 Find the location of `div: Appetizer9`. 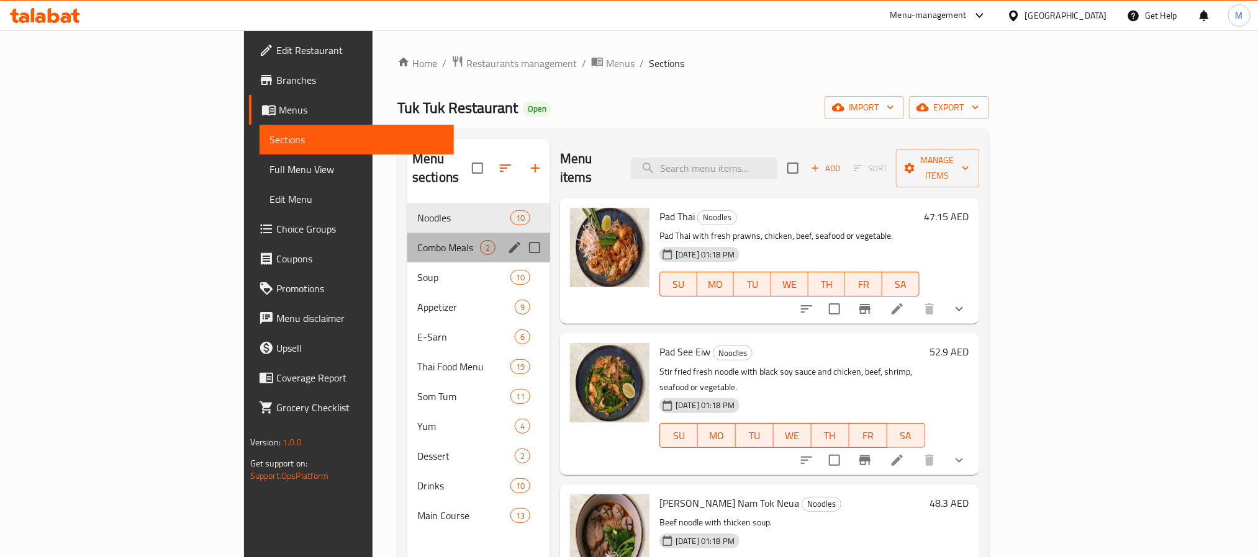

div: Appetizer9 is located at coordinates (479, 307).